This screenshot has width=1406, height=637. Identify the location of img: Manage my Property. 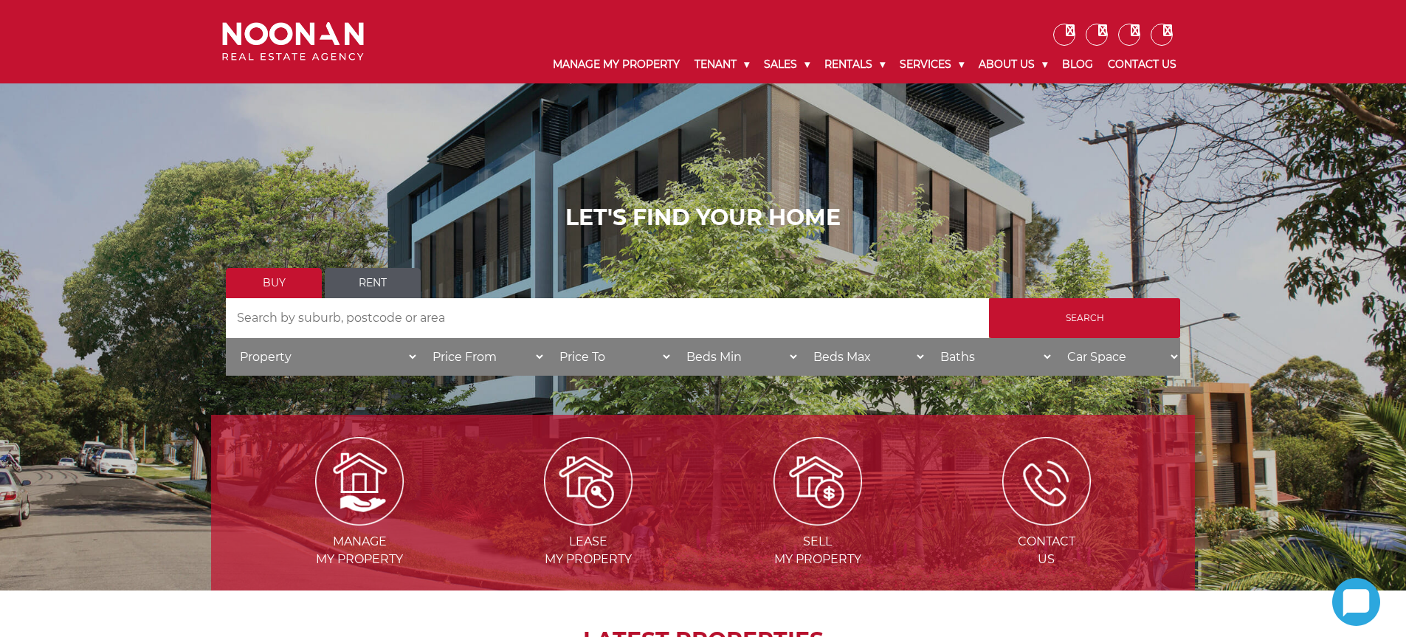
(359, 481).